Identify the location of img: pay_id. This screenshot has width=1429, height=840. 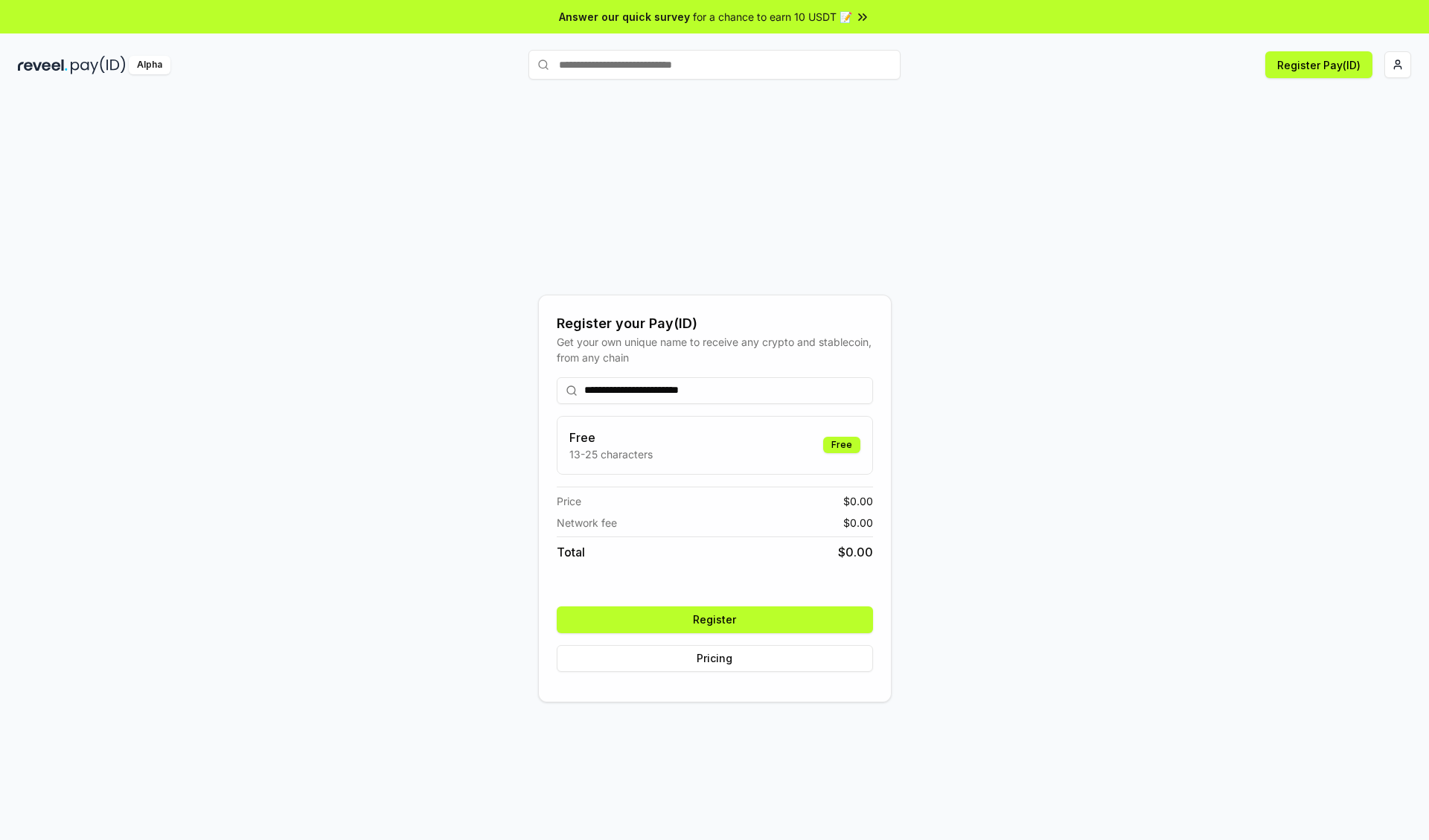
(98, 65).